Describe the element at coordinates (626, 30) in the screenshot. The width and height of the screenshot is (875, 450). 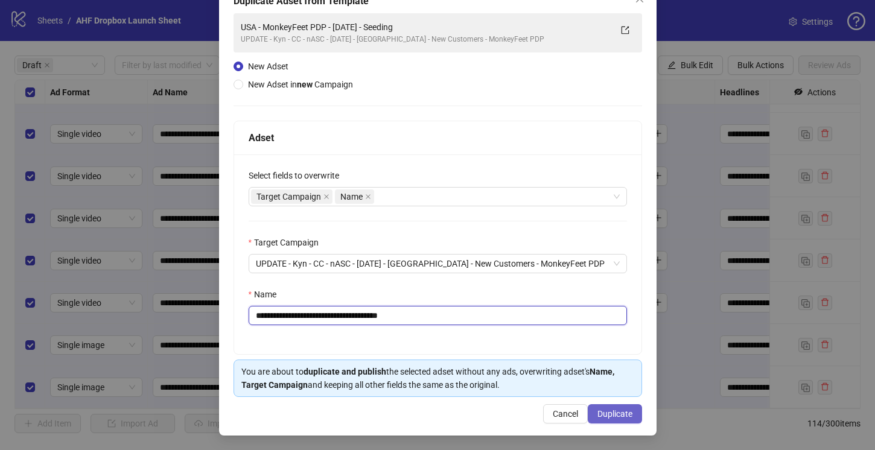
I see `span: export` at that location.